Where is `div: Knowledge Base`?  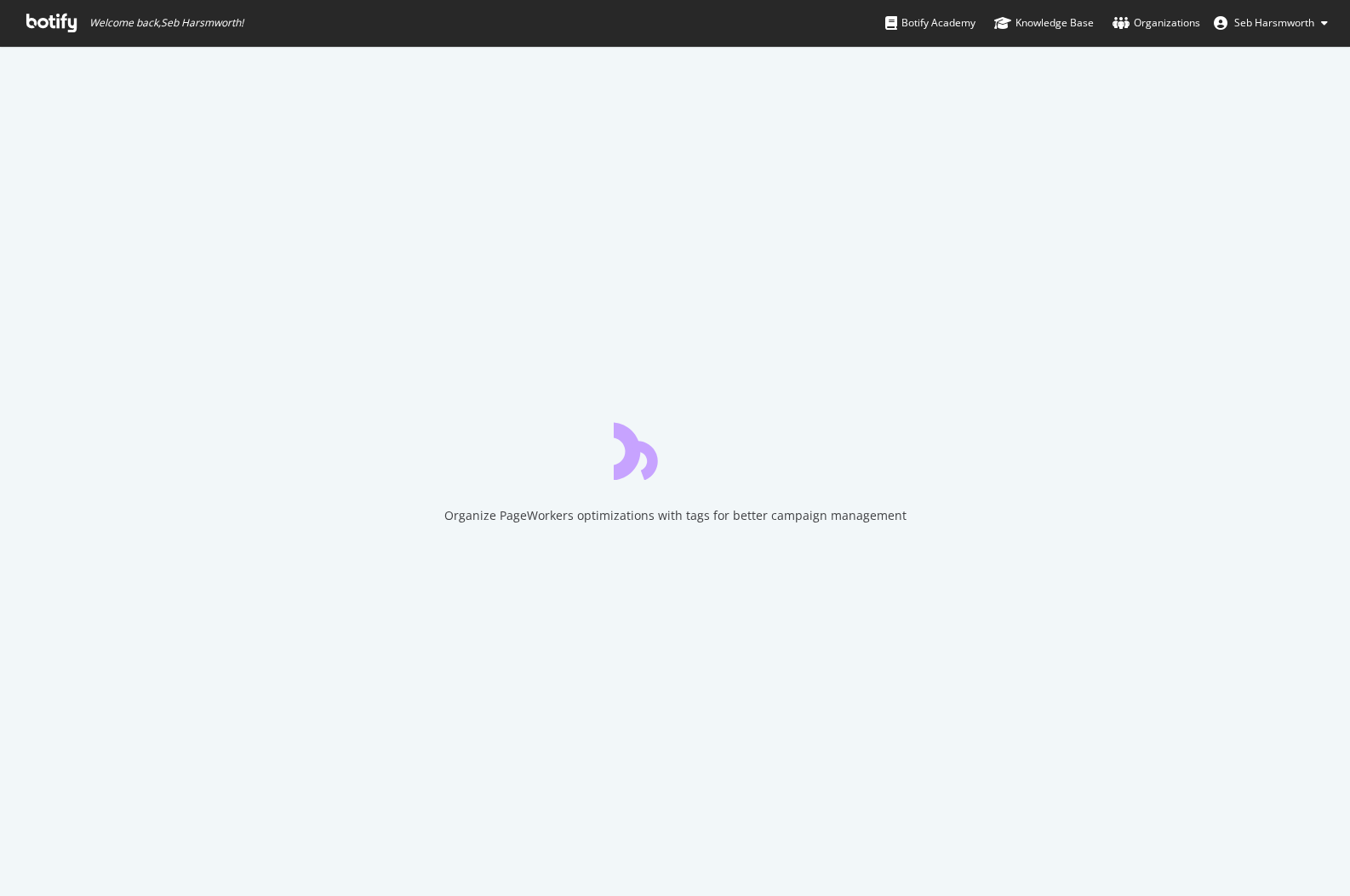 div: Knowledge Base is located at coordinates (1044, 23).